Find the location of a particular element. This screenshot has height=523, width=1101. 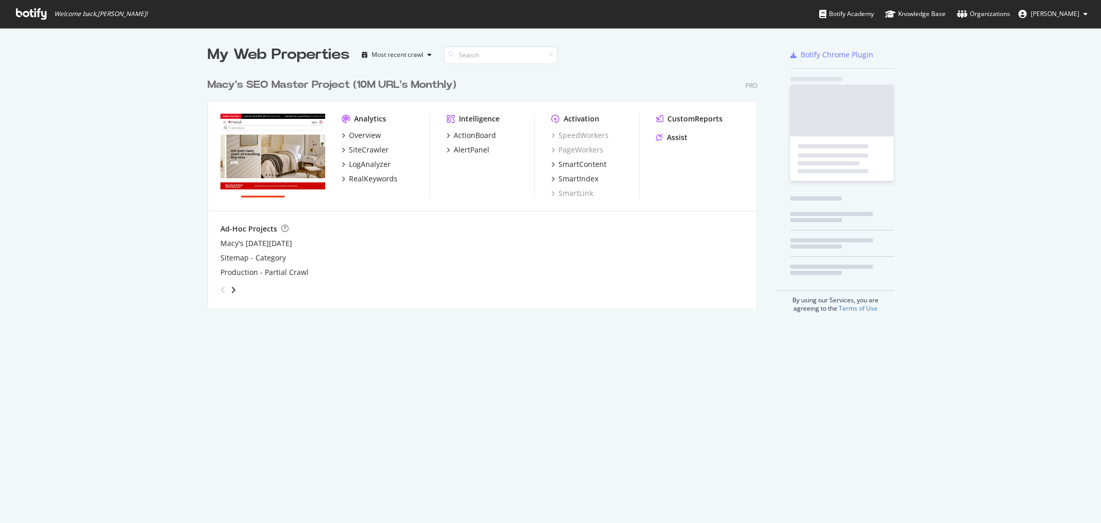

div: SmartContent is located at coordinates (583, 164).